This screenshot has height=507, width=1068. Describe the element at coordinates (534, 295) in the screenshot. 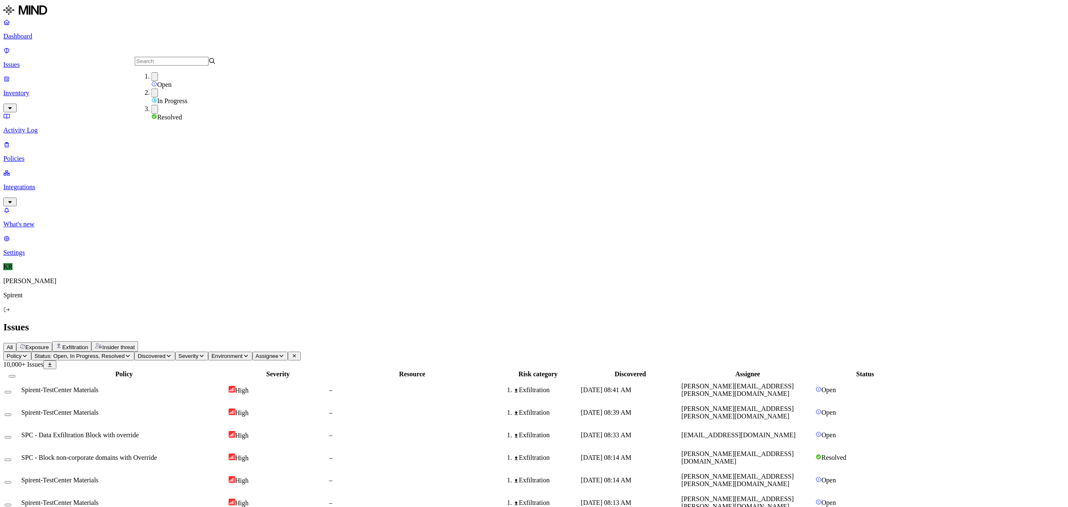

I see `p: Spirent` at that location.